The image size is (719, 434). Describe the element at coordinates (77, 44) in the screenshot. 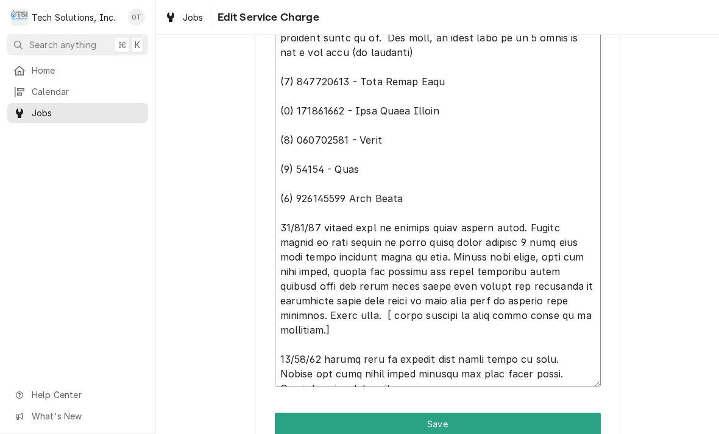

I see `button: Search anything⌘K` at that location.